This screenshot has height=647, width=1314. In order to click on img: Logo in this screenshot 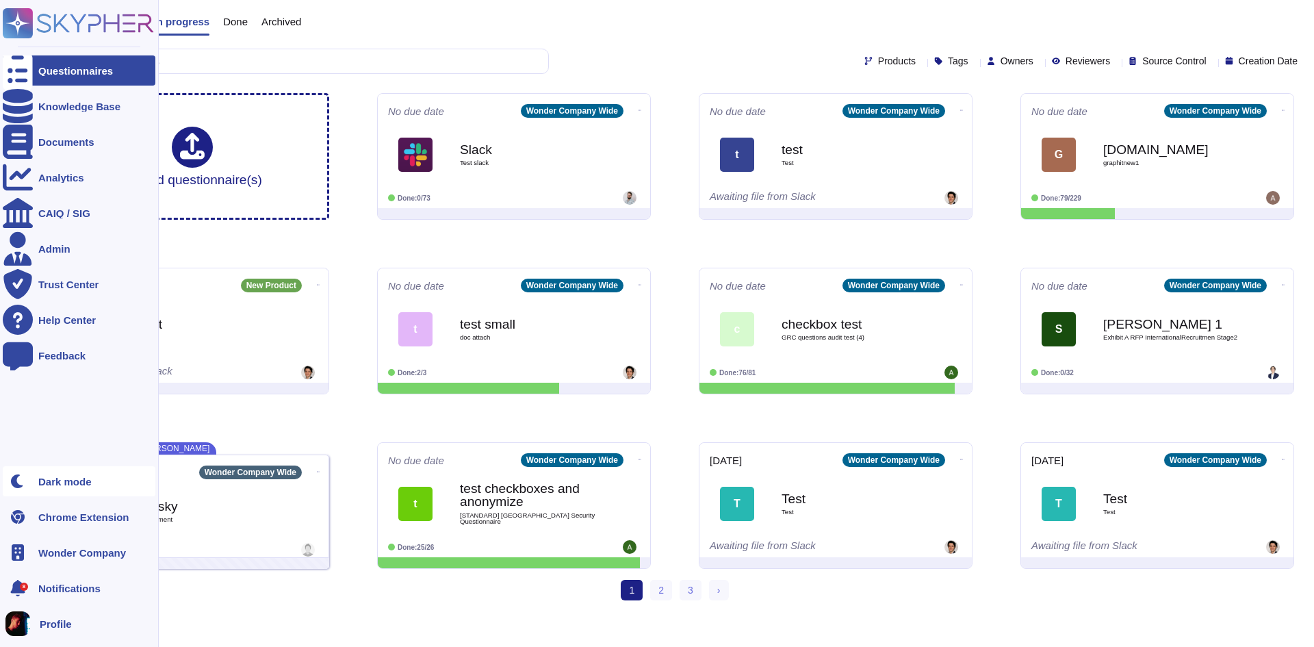, I will do `click(415, 155)`.